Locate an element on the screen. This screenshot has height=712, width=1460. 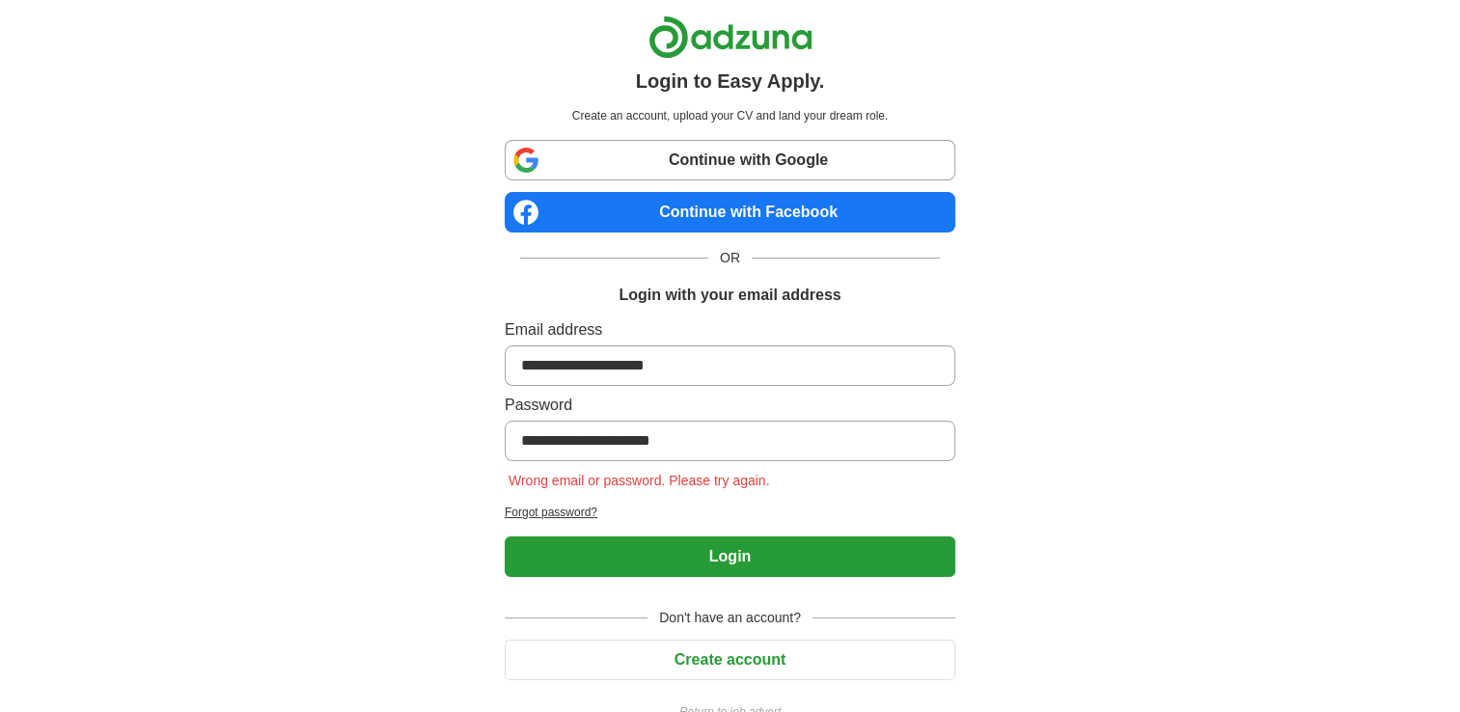
h1: Login to Easy Apply. is located at coordinates (730, 81).